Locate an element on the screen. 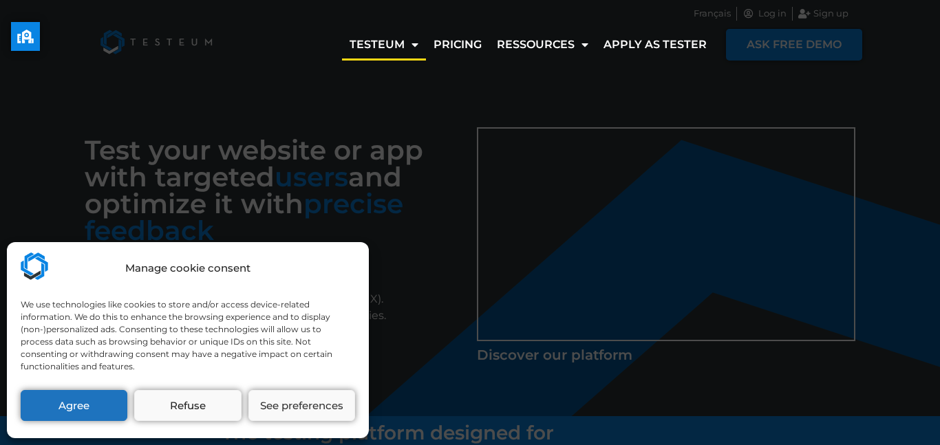 The height and width of the screenshot is (445, 940). button: See preferences is located at coordinates (301, 405).